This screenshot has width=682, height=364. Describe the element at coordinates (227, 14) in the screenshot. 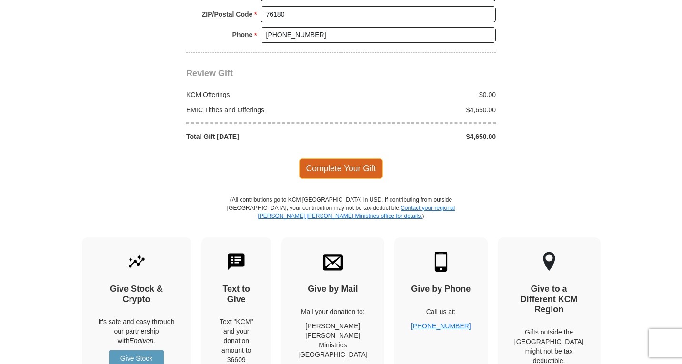

I see `strong: ZIP/Postal Code` at that location.